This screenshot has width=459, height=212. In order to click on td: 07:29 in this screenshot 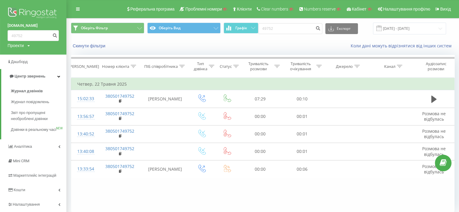, I will do `click(260, 99)`.